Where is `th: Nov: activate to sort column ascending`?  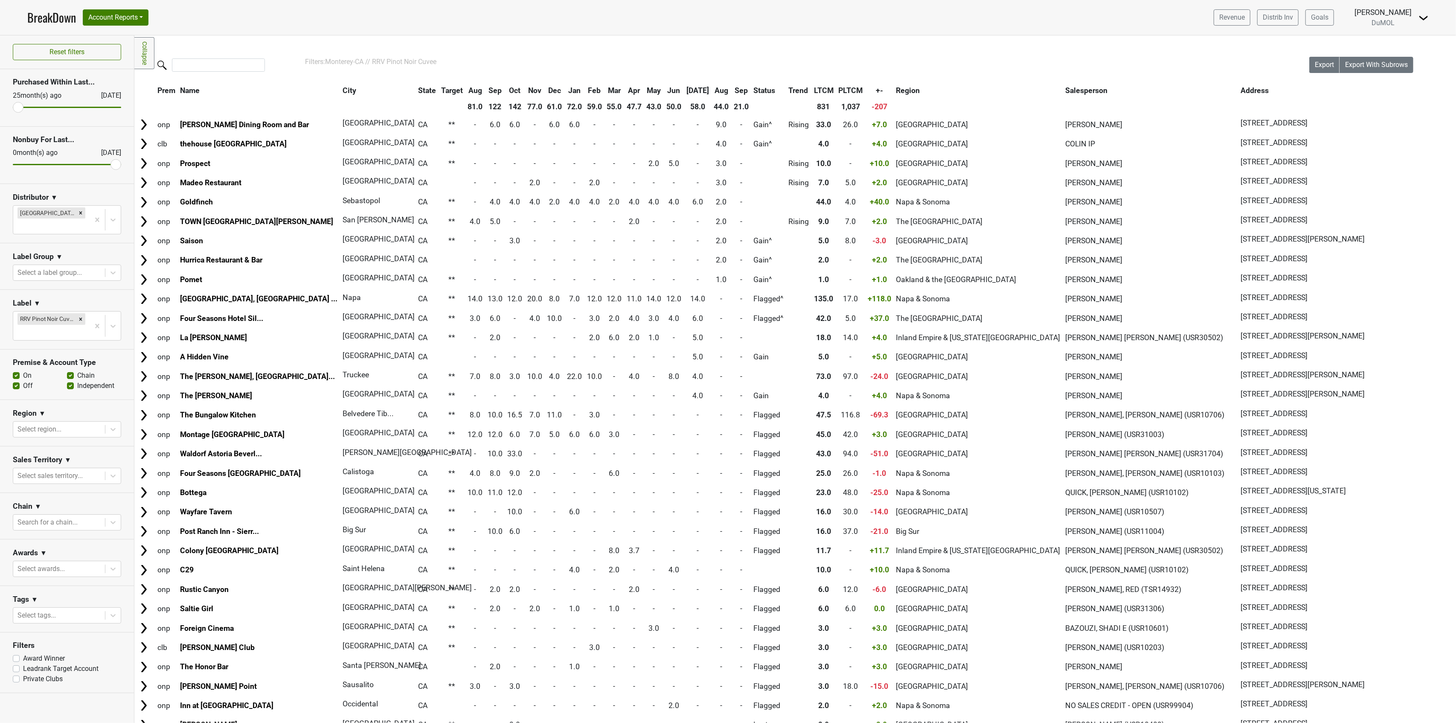 th: Nov: activate to sort column ascending is located at coordinates (535, 90).